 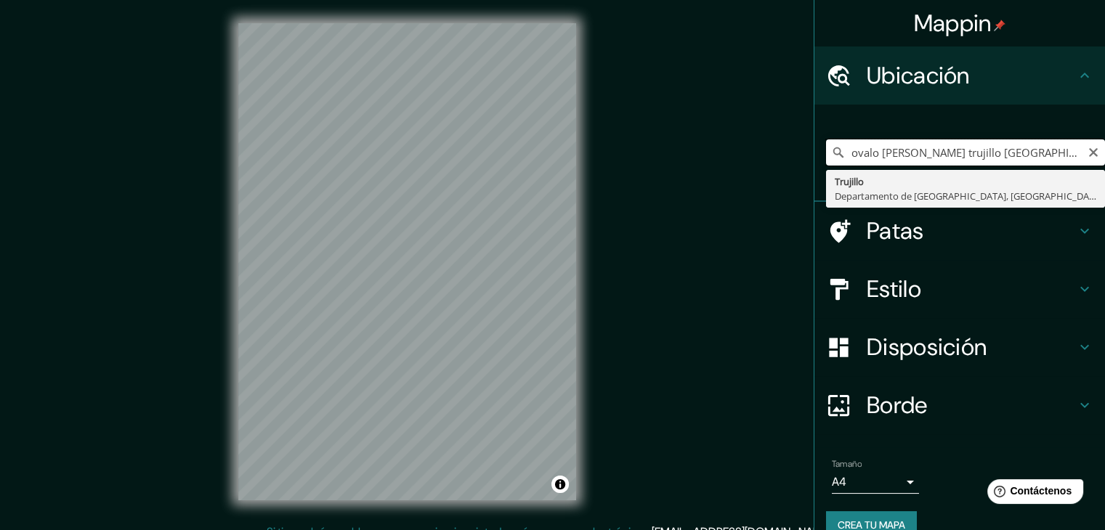 I want to click on input: Elige tu ciudad o zona, so click(x=965, y=153).